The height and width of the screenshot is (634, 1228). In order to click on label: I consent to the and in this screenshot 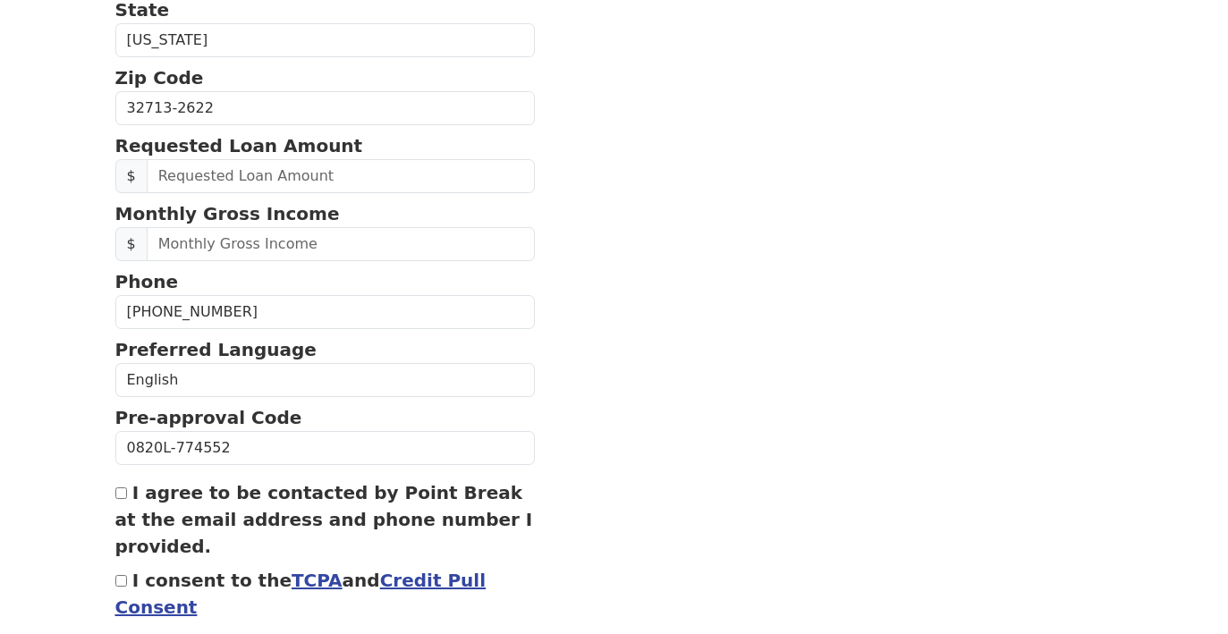, I will do `click(300, 594)`.